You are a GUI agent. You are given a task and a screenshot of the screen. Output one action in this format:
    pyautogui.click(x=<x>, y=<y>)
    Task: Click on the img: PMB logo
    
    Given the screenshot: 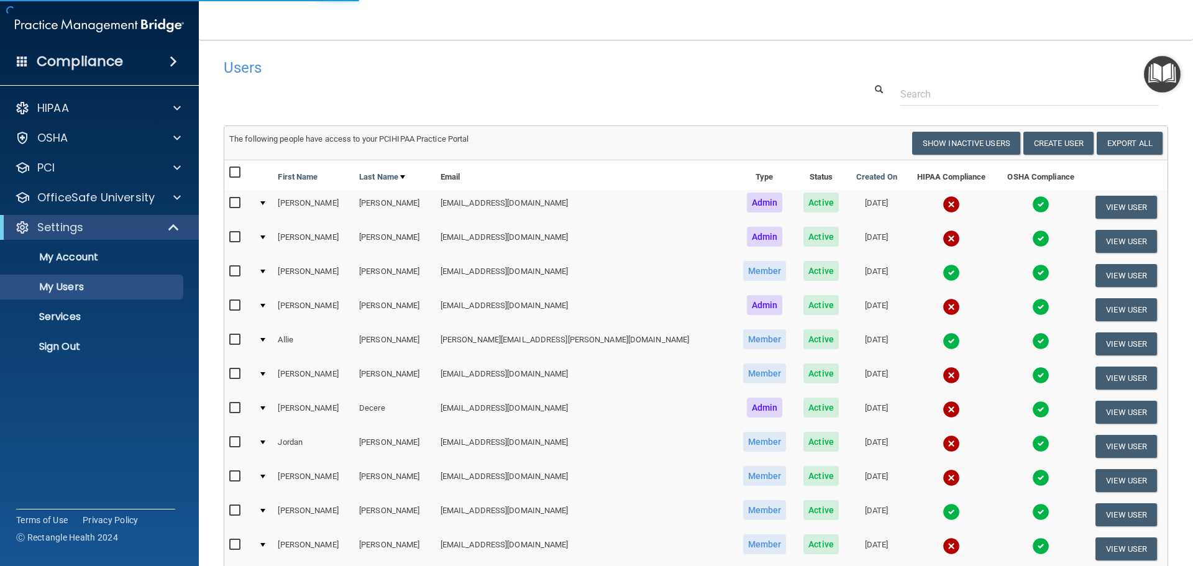 What is the action you would take?
    pyautogui.click(x=99, y=25)
    